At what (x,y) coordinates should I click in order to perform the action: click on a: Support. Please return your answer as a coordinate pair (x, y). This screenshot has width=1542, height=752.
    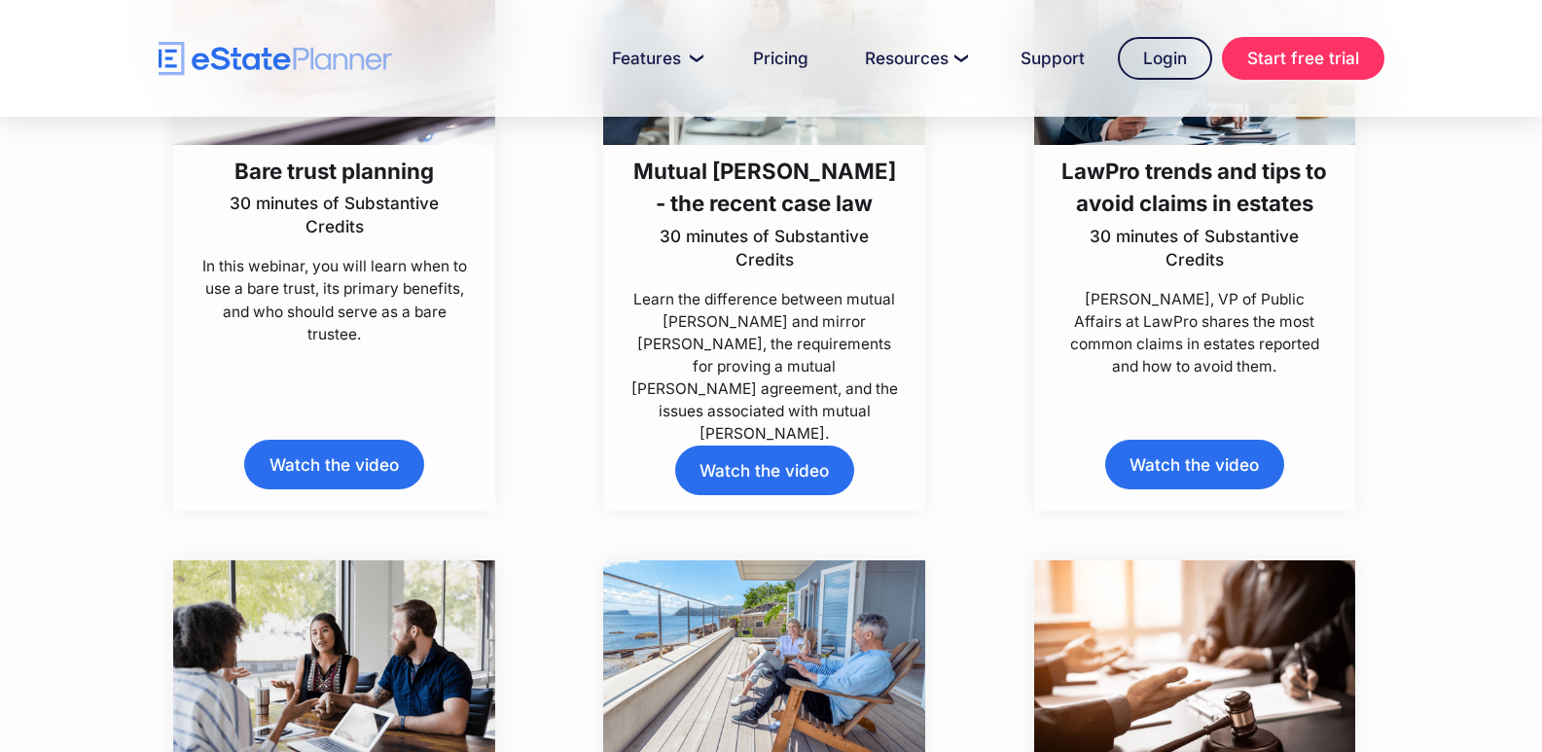
    Looking at the image, I should click on (1053, 58).